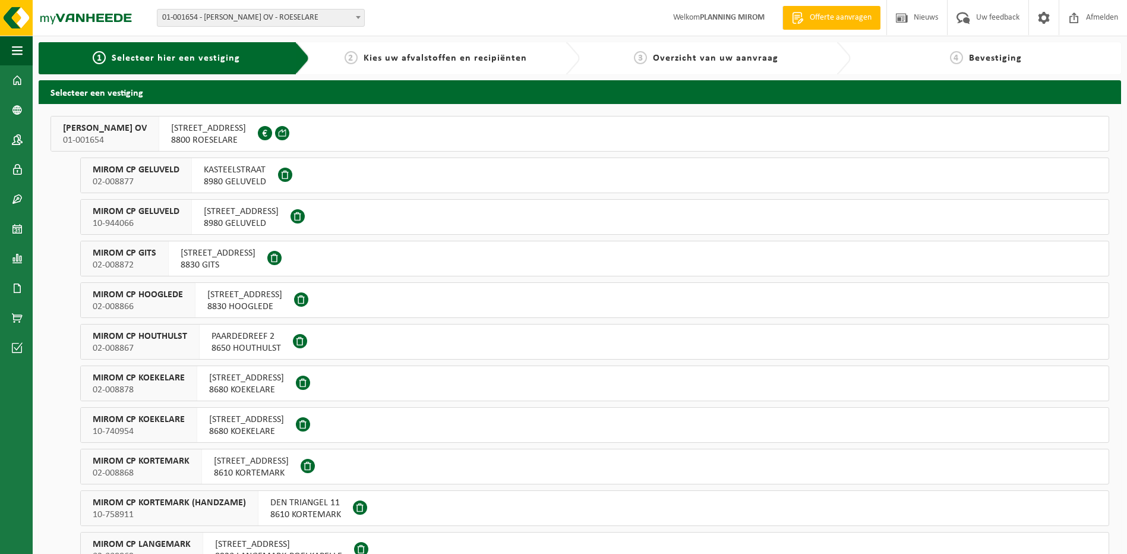  What do you see at coordinates (140, 336) in the screenshot?
I see `span: MIROM CP HOUTHULST` at bounding box center [140, 336].